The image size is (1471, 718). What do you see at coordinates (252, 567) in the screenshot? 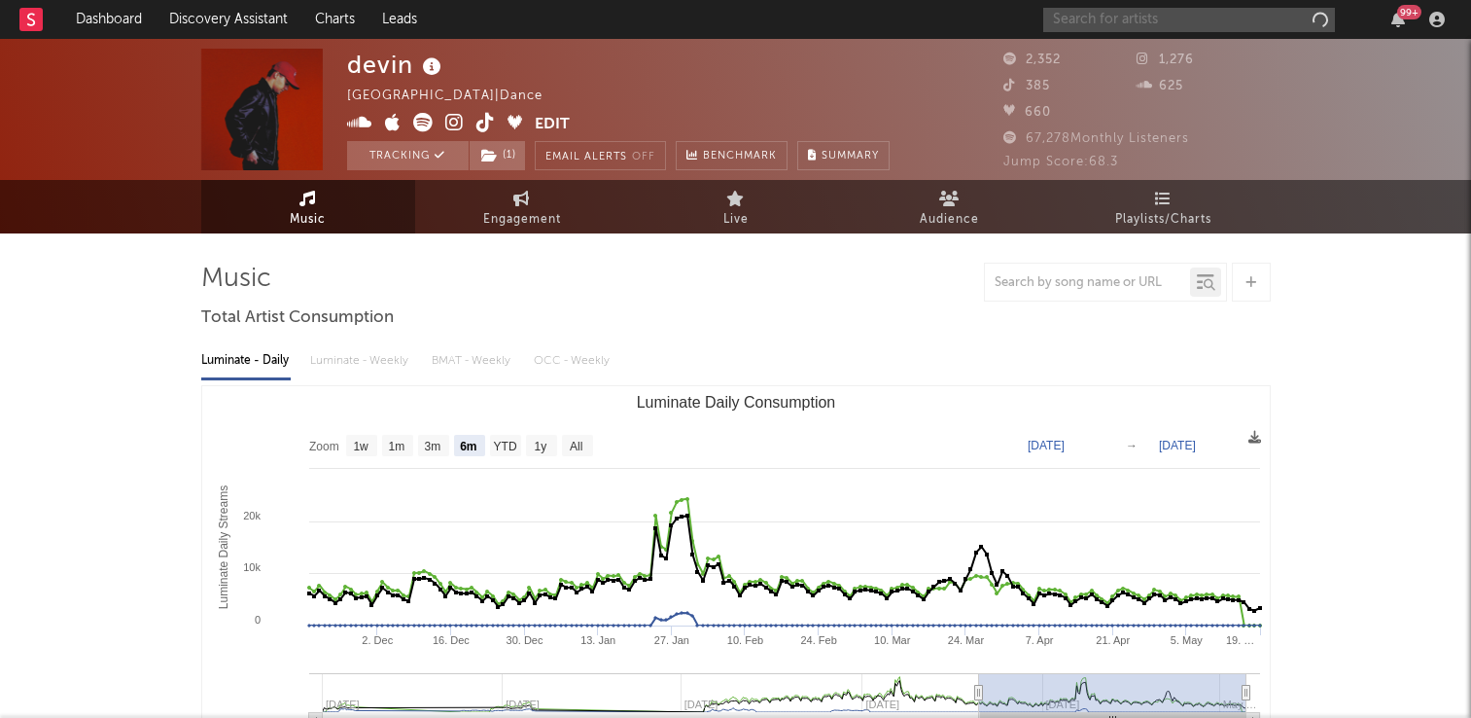
I see `text: 10k` at bounding box center [252, 567].